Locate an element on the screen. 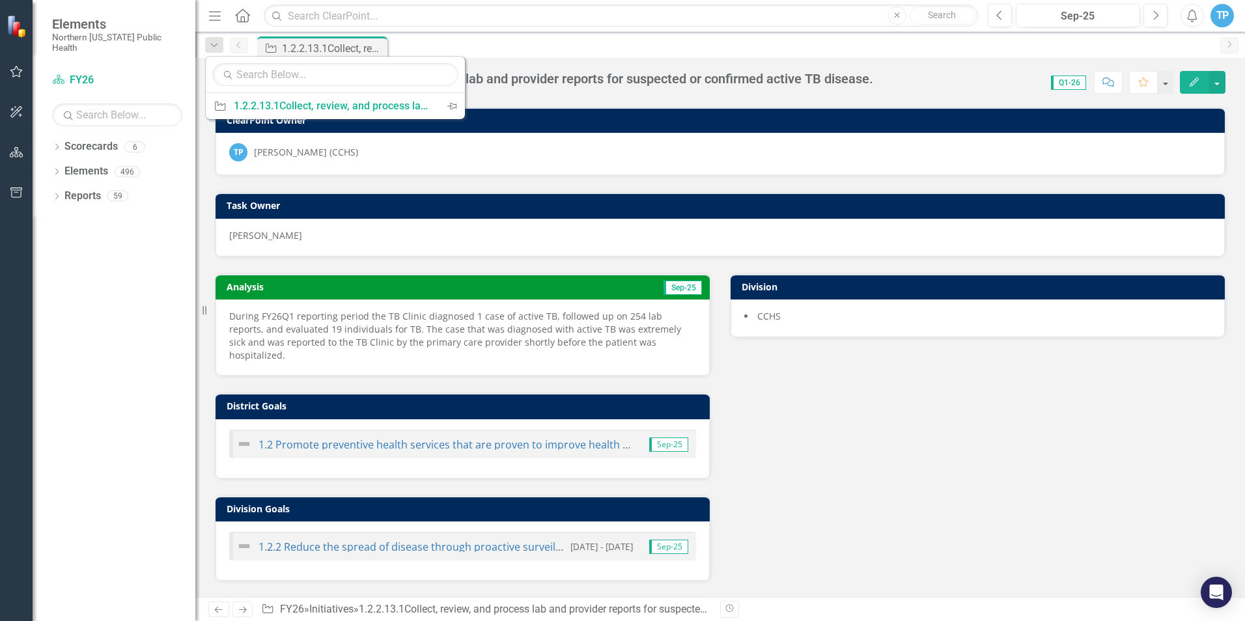 The image size is (1245, 621). div: Sep-25 is located at coordinates (1077, 16).